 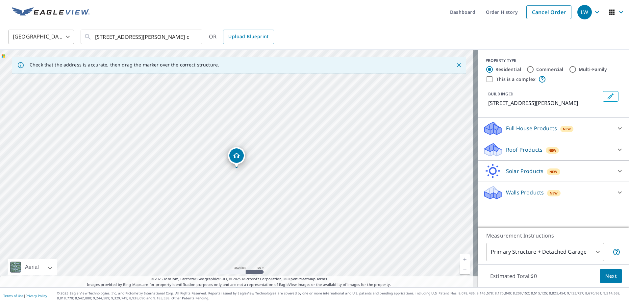 What do you see at coordinates (248, 37) in the screenshot?
I see `span: Upload Blueprint` at bounding box center [248, 37].